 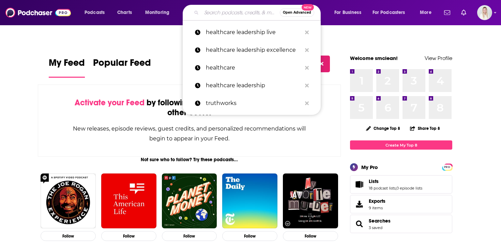 I want to click on a: healthcare leadership excellence, so click(x=251, y=50).